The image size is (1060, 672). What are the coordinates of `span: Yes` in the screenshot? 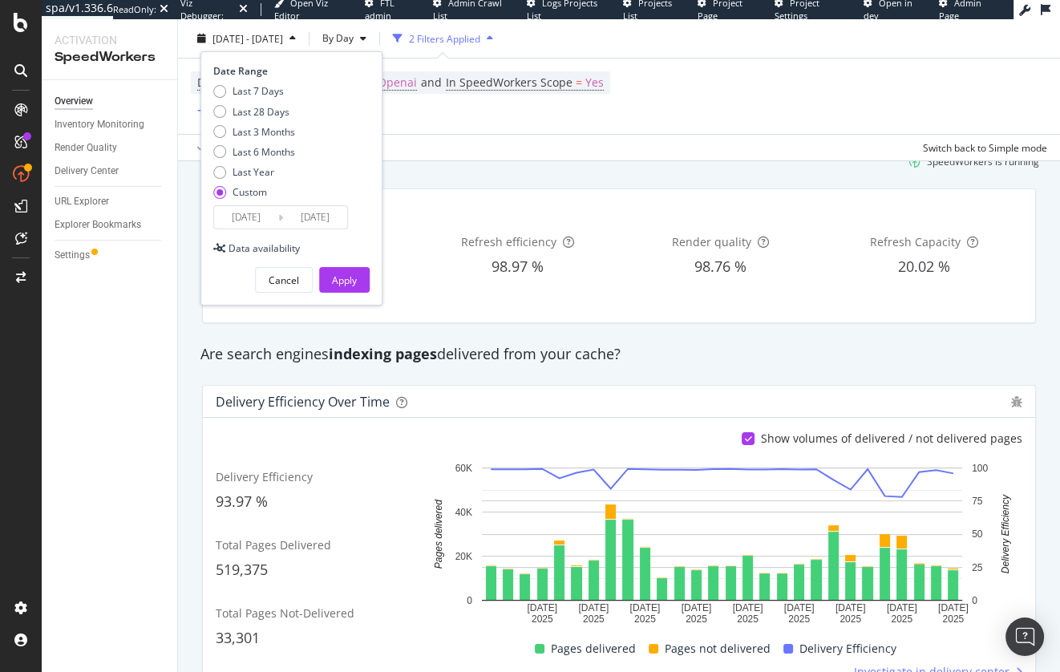 It's located at (594, 83).